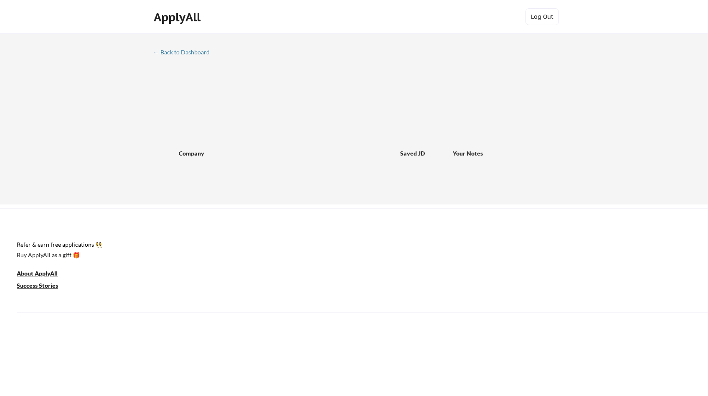 This screenshot has height=396, width=708. Describe the element at coordinates (427, 153) in the screenshot. I see `div: Saved JD` at that location.